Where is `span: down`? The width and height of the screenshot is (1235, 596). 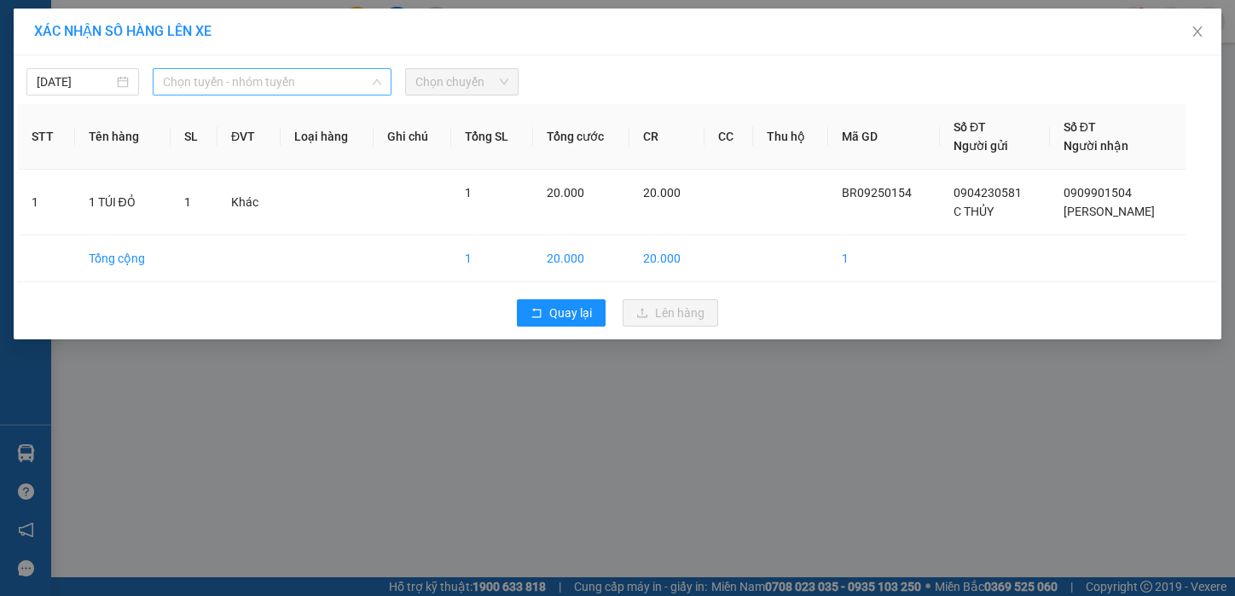
span: down is located at coordinates (377, 82).